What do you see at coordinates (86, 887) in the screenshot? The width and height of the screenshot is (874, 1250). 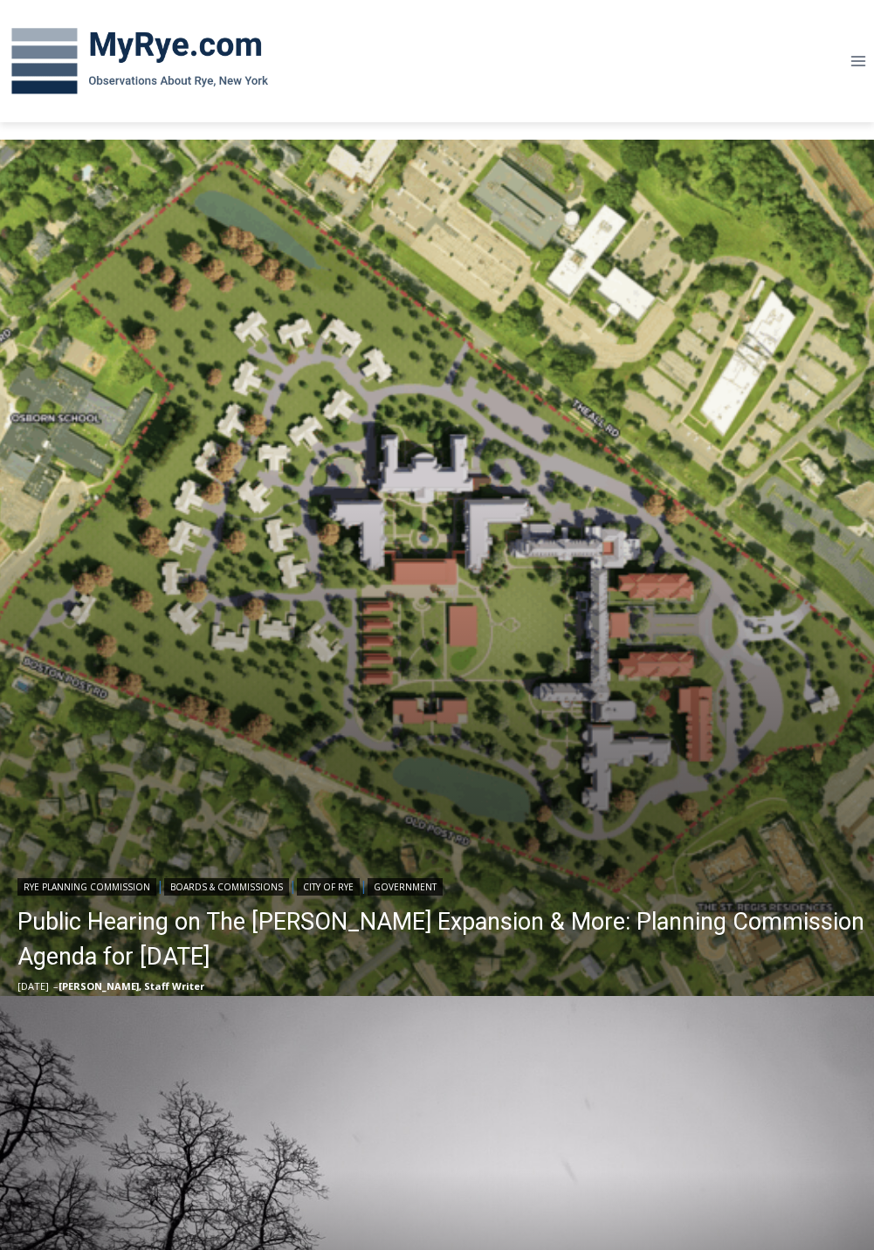 I see `a: Rye Planning Commission` at bounding box center [86, 887].